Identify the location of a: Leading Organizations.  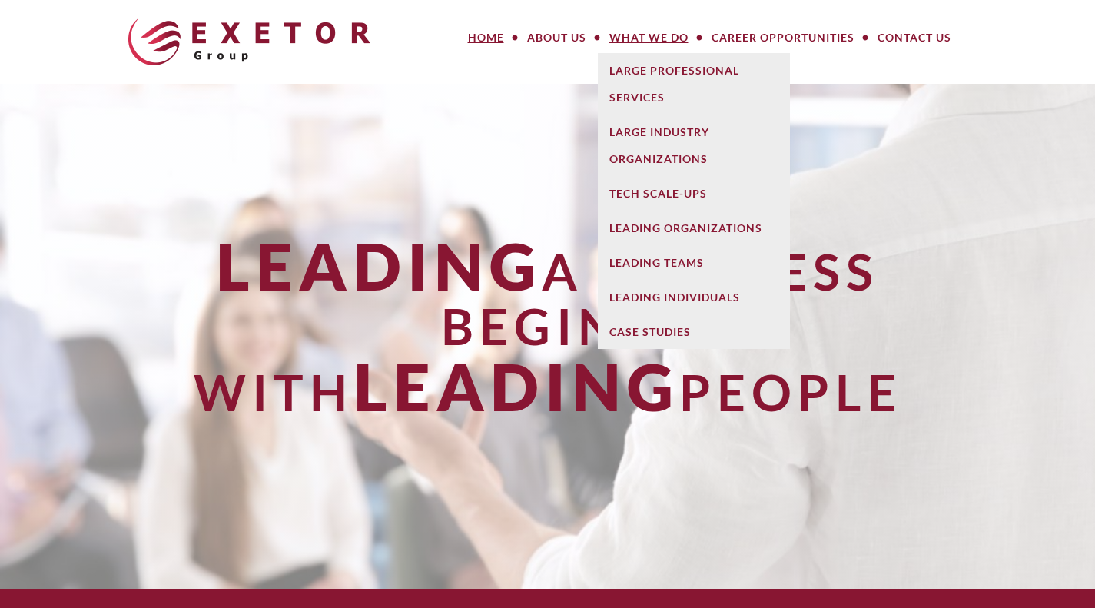
(694, 227).